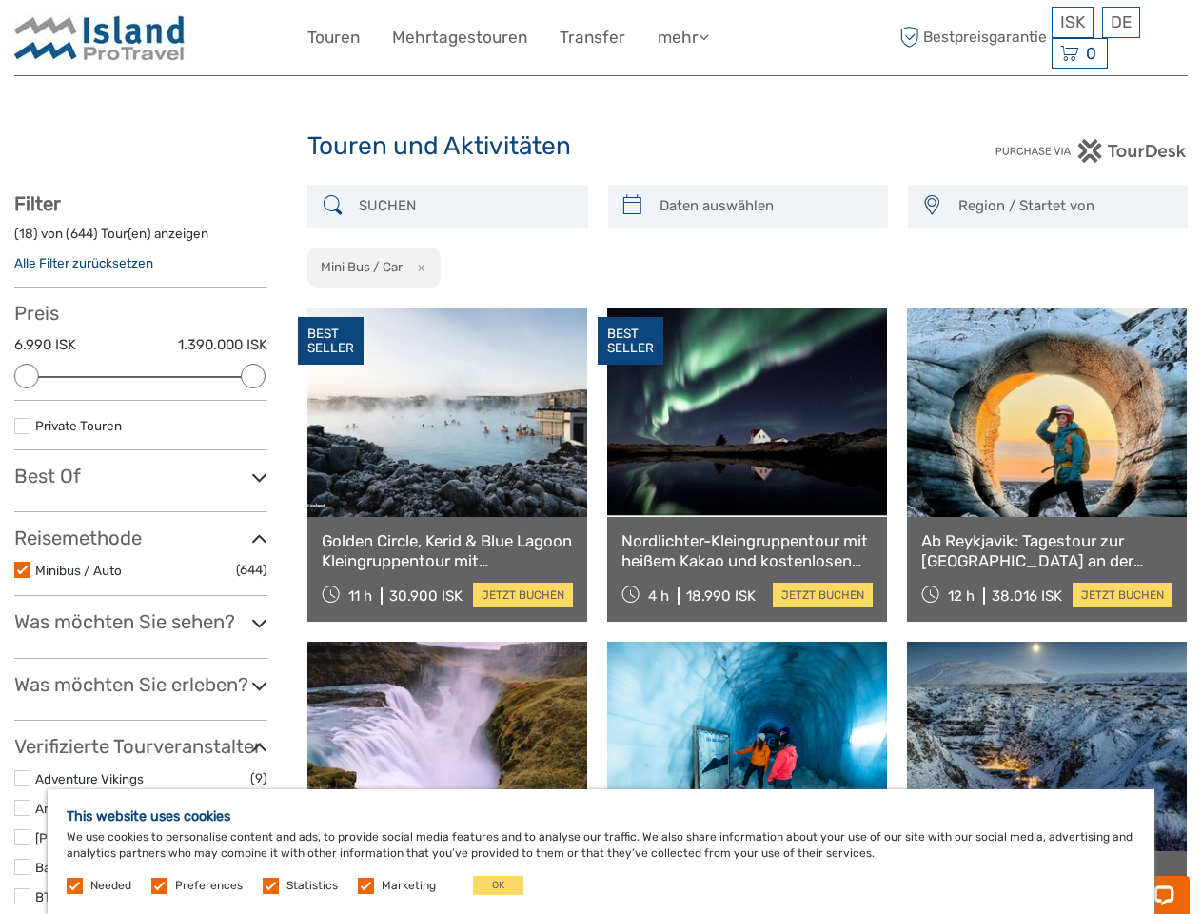 The width and height of the screenshot is (1202, 914). Describe the element at coordinates (37, 204) in the screenshot. I see `strong: Filter` at that location.